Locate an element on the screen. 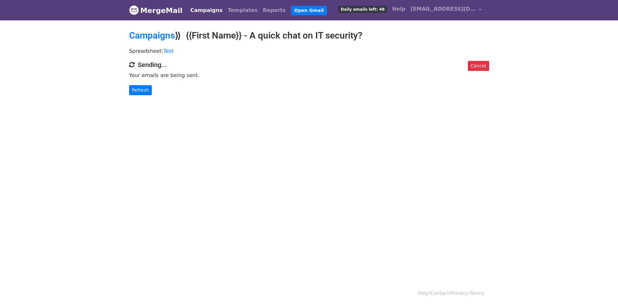 The width and height of the screenshot is (618, 306). h4: Sending... is located at coordinates (309, 65).